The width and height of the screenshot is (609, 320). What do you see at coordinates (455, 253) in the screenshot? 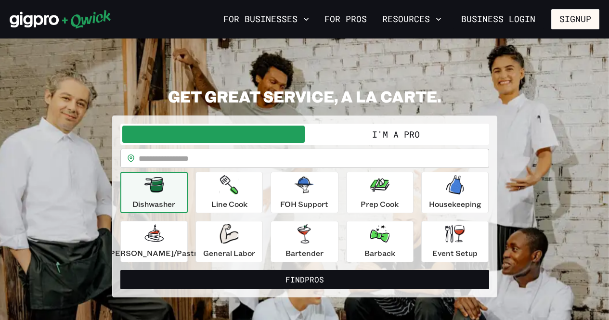
I see `p: Event Setup` at bounding box center [455, 253].